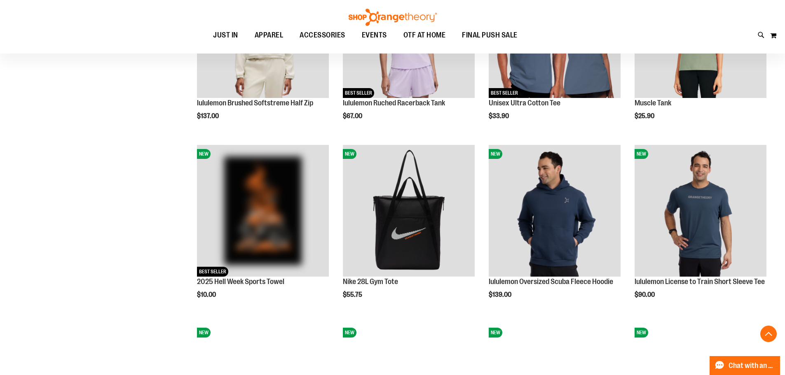 Image resolution: width=785 pixels, height=375 pixels. Describe the element at coordinates (394, 103) in the screenshot. I see `a: lululemon Ruched Racerback Tank` at that location.